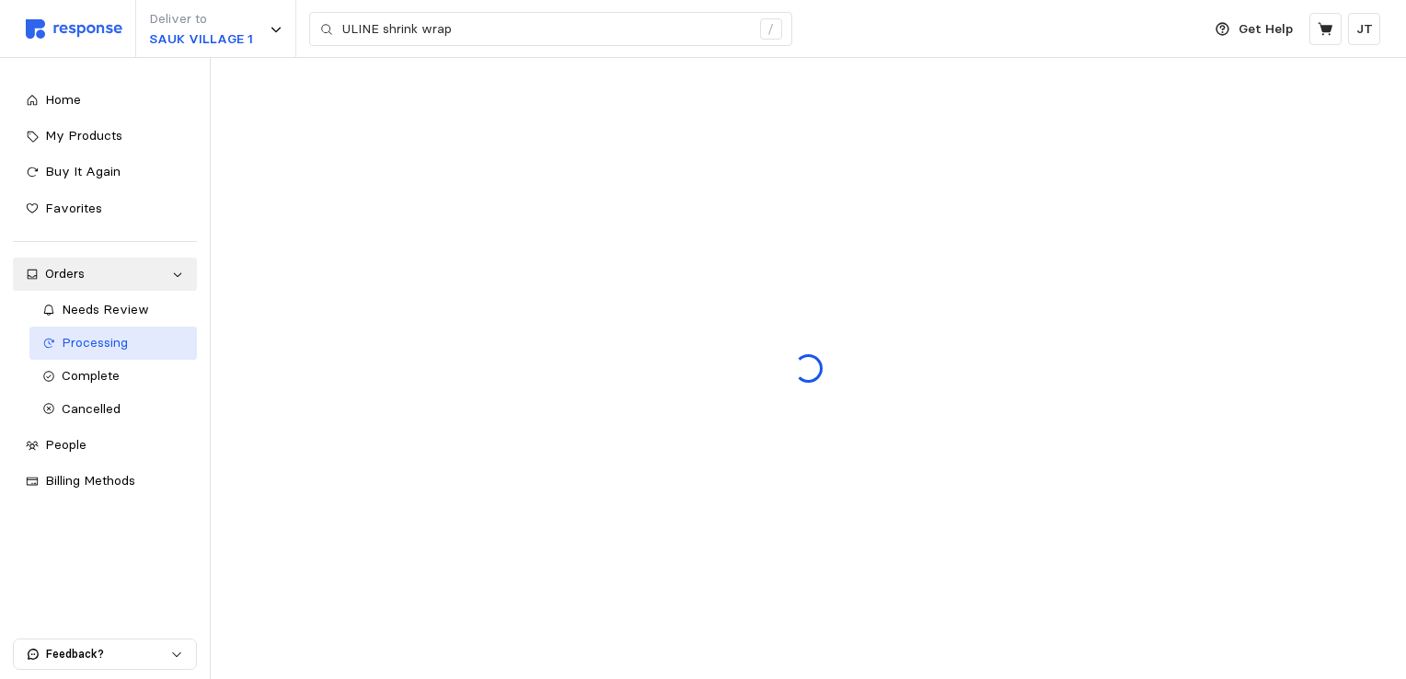  What do you see at coordinates (63, 99) in the screenshot?
I see `span: Home` at bounding box center [63, 99].